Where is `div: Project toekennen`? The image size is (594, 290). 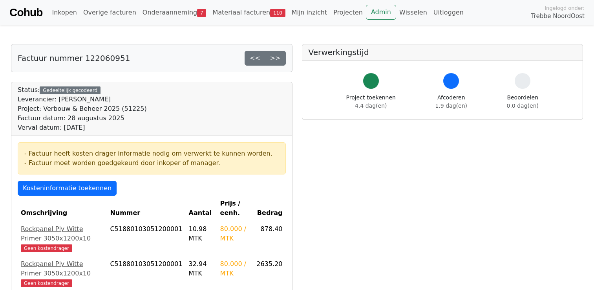
div: Project toekennen is located at coordinates (371, 102).